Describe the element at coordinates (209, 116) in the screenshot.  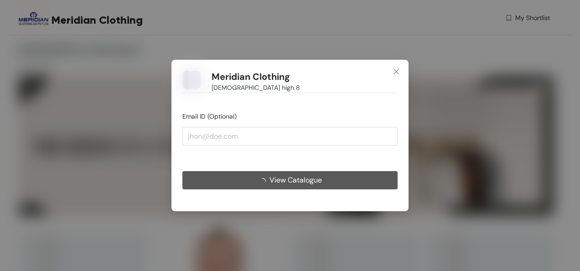
I see `span: Email ID (Optional)` at that location.